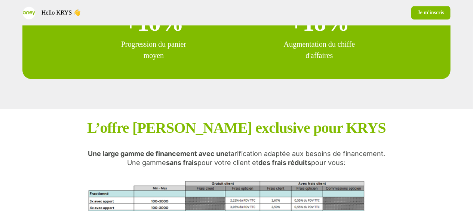  I want to click on p: Augmentation du chiffe d'affaires, so click(319, 50).